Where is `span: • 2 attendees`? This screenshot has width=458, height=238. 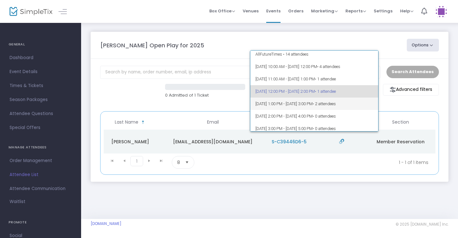 span: • 2 attendees is located at coordinates (324, 104).